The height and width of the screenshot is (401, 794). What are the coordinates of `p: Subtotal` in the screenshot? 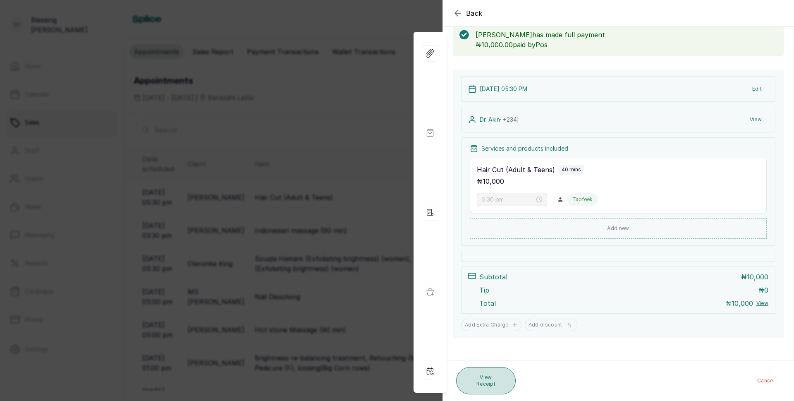 It's located at (494, 277).